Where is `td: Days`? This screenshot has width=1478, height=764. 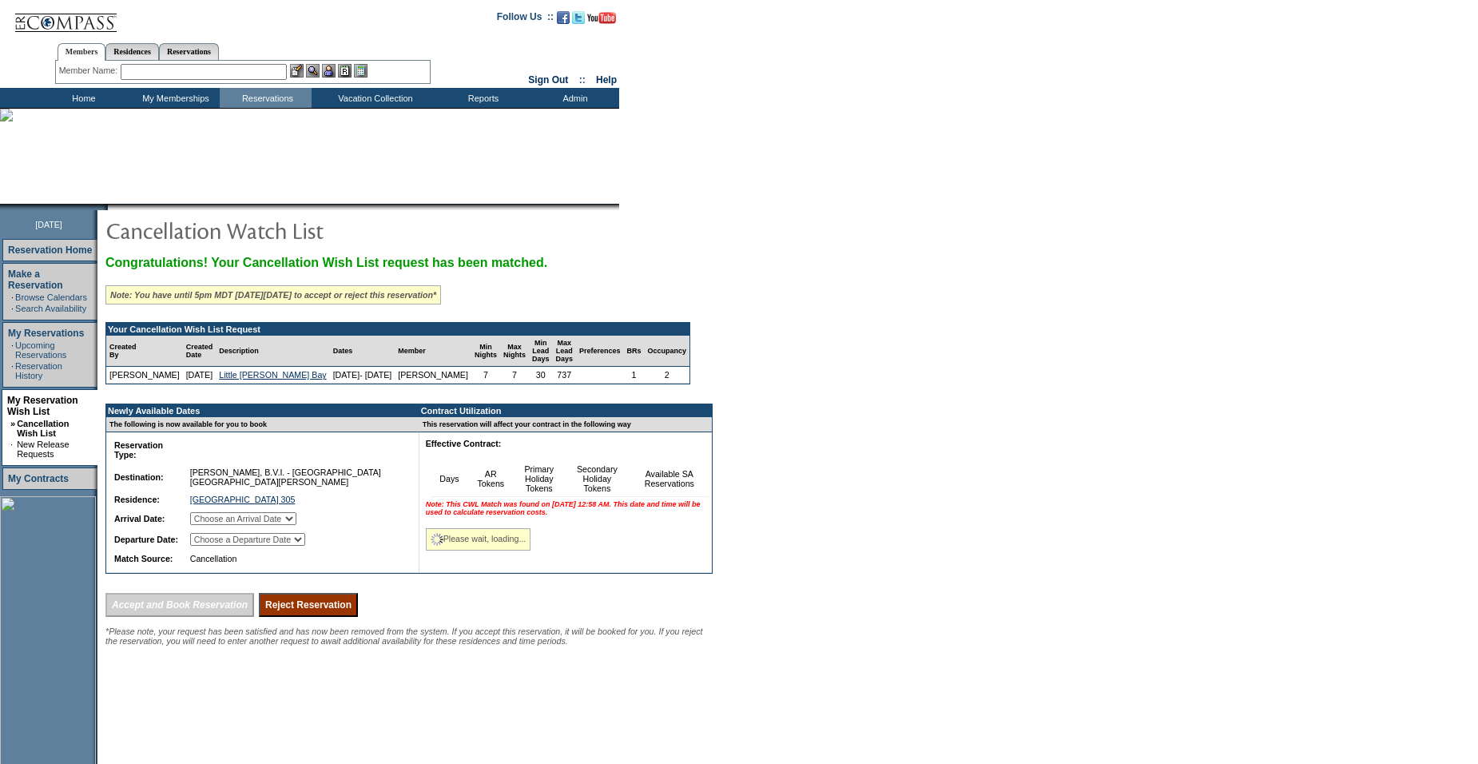
td: Days is located at coordinates (449, 479).